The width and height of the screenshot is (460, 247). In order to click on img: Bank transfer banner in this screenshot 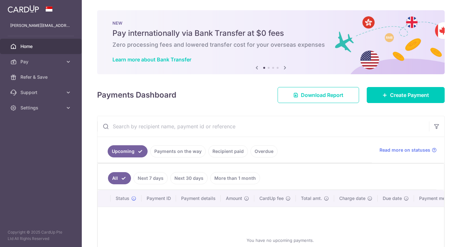, I will do `click(271, 42)`.